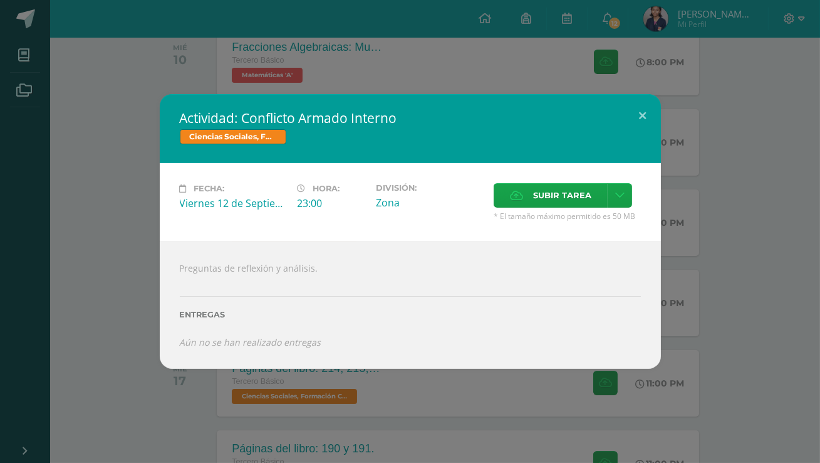 This screenshot has height=463, width=820. What do you see at coordinates (327, 188) in the screenshot?
I see `span: Hora:` at bounding box center [327, 188].